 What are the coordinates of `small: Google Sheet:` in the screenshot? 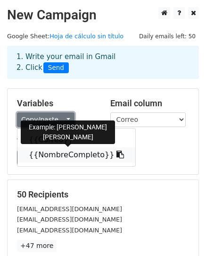 It's located at (65, 36).